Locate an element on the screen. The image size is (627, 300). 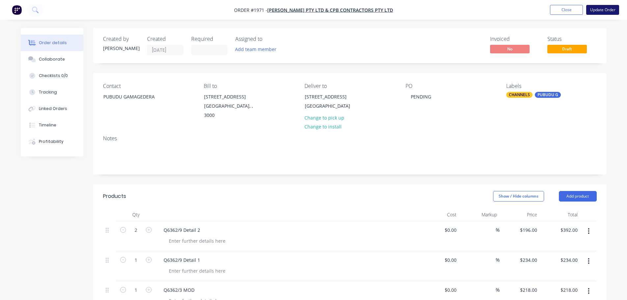
button: Collaborate is located at coordinates (52, 59).